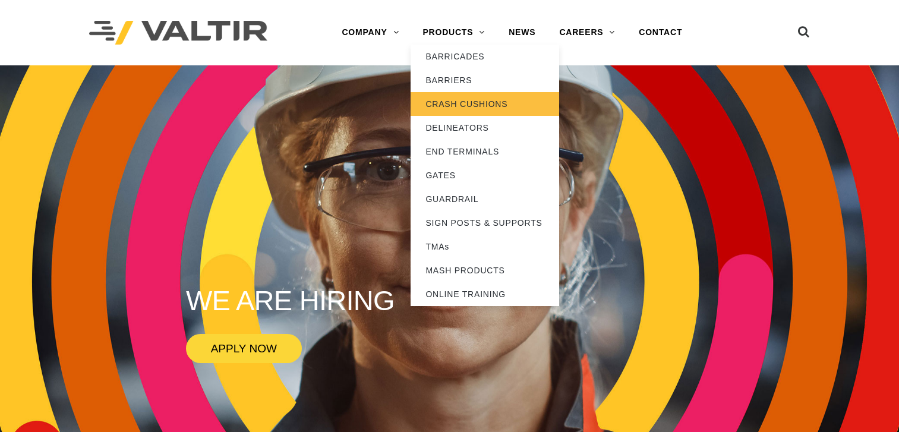  Describe the element at coordinates (522, 33) in the screenshot. I see `a: NEWS` at that location.